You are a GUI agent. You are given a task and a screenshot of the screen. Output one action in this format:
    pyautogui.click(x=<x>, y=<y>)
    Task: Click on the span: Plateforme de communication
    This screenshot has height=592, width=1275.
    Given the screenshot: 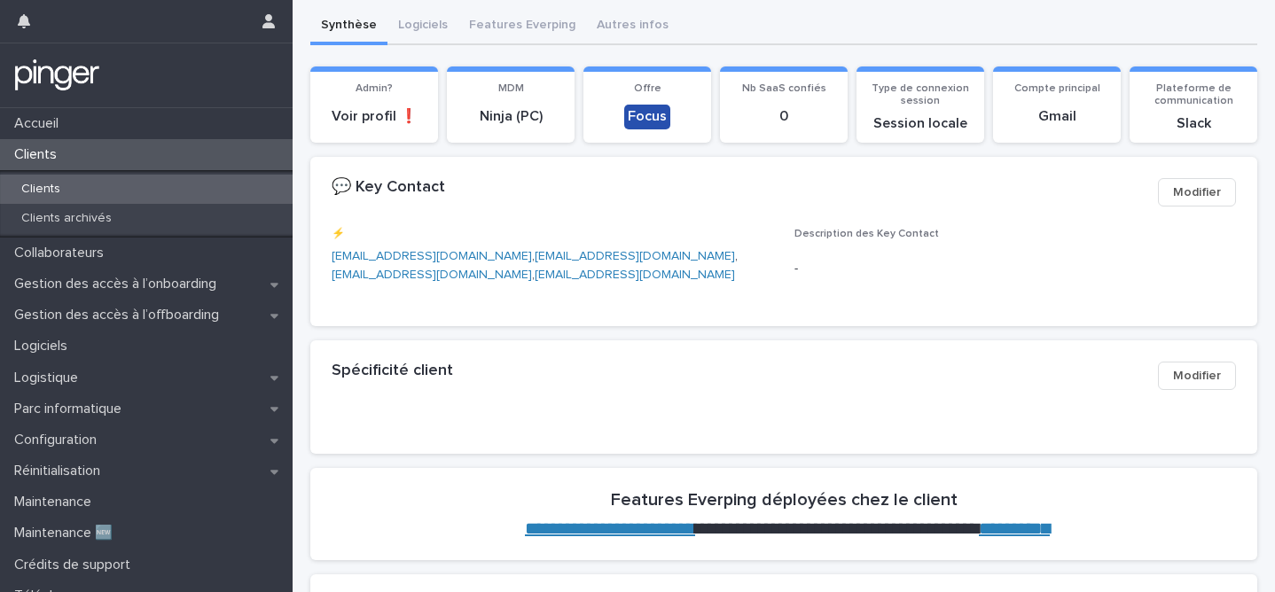 What is the action you would take?
    pyautogui.click(x=1193, y=95)
    